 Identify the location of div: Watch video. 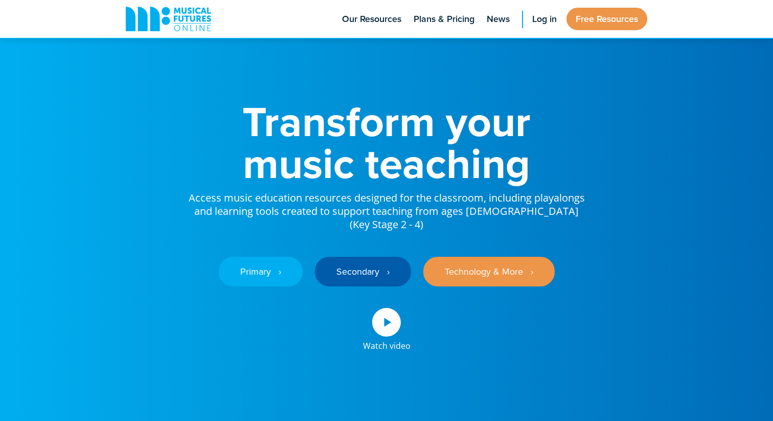
(387, 343).